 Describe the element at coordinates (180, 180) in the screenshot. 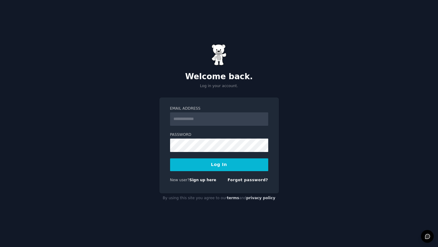

I see `span: New user?` at that location.